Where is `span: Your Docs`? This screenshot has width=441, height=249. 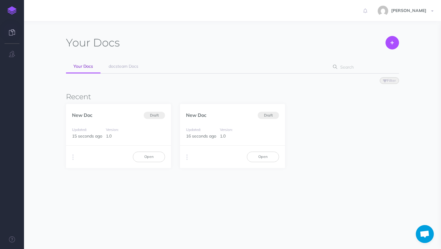
span: Your Docs is located at coordinates (83, 66).